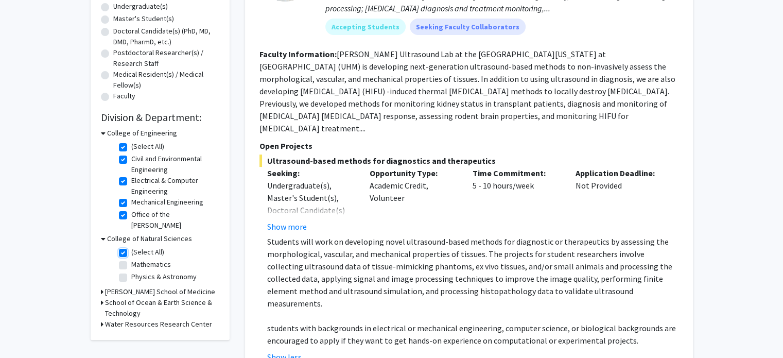 This screenshot has width=783, height=358. Describe the element at coordinates (298, 54) in the screenshot. I see `b: Faculty Information:` at that location.